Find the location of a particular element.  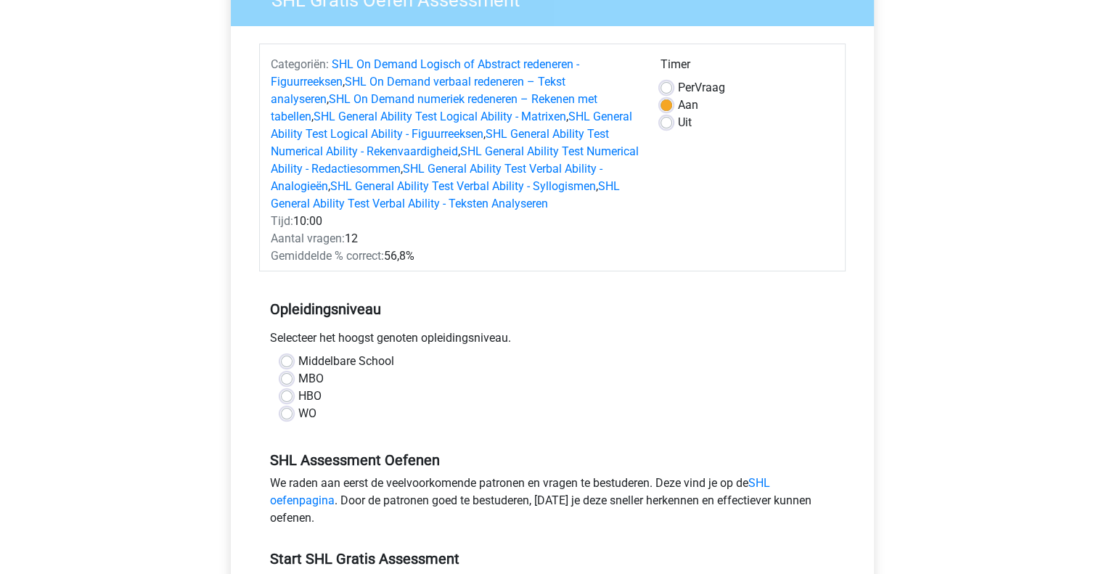

span: Gemiddelde % correct: is located at coordinates (327, 256).